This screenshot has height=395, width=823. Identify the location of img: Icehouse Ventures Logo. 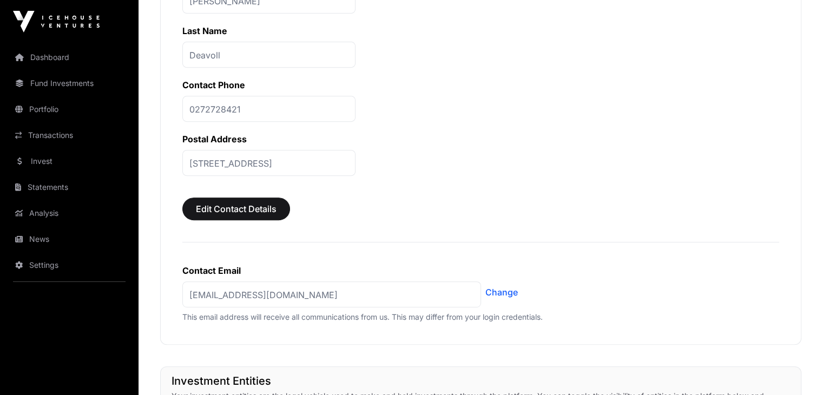
(56, 22).